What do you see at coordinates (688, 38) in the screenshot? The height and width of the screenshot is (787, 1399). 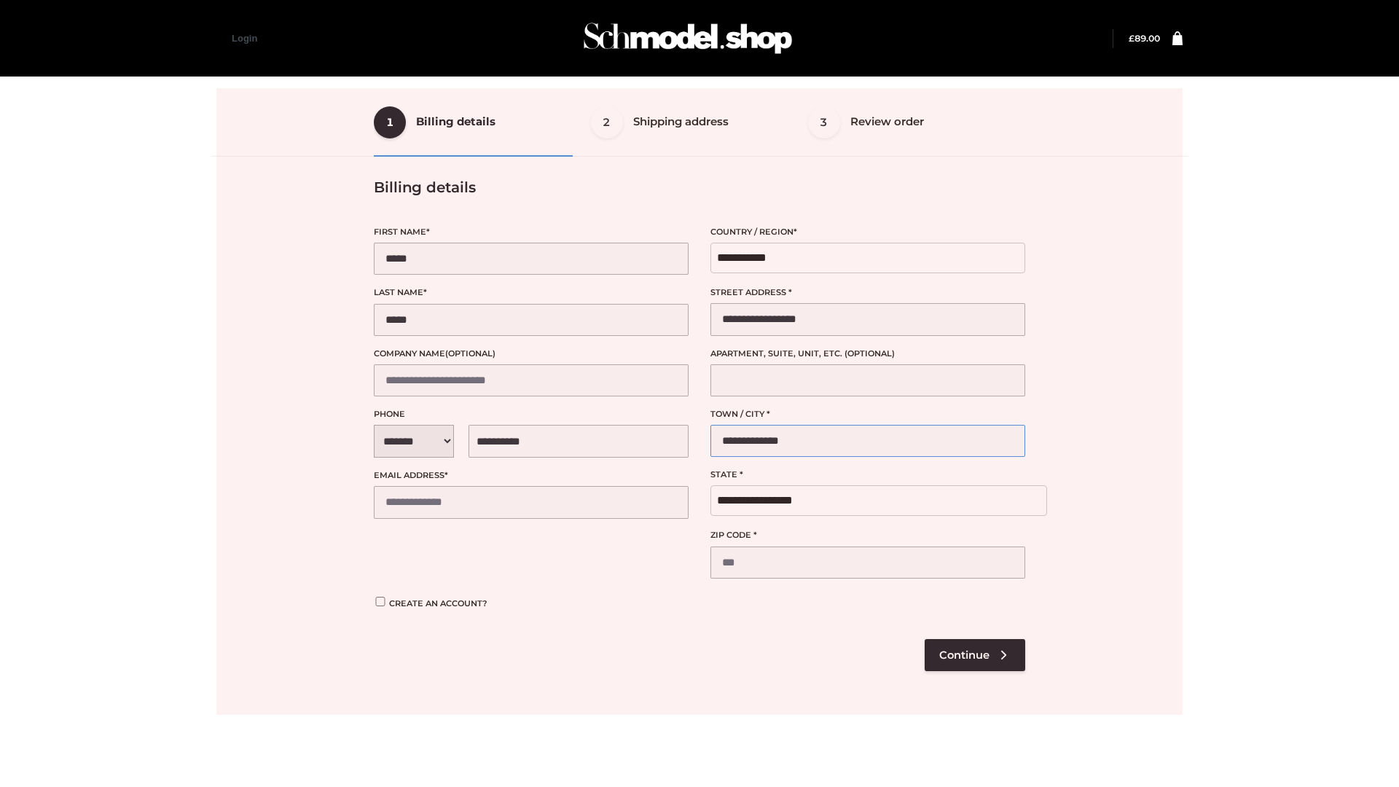 I see `a: Schmodel Admin 964` at bounding box center [688, 38].